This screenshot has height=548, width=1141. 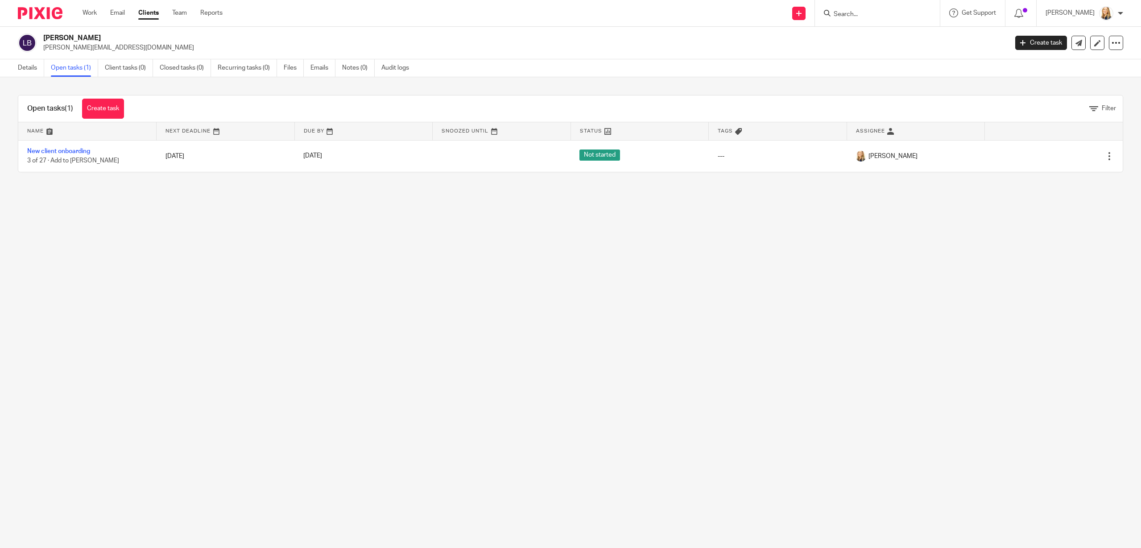 What do you see at coordinates (358, 68) in the screenshot?
I see `a: Notes (0)` at bounding box center [358, 68].